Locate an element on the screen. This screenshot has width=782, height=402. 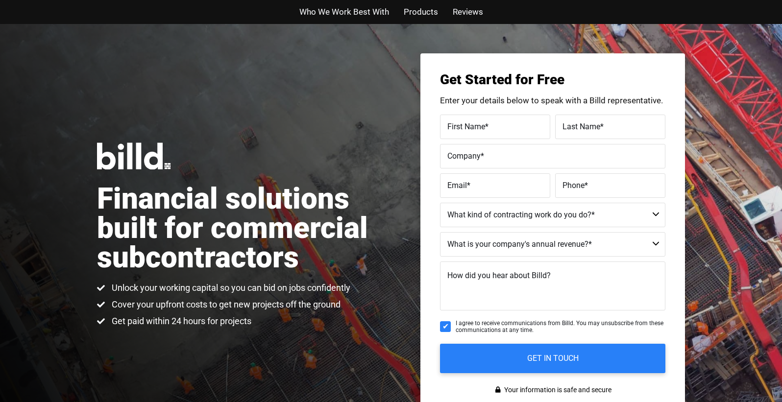
span: Get paid within 24 hours for projects is located at coordinates (180, 321).